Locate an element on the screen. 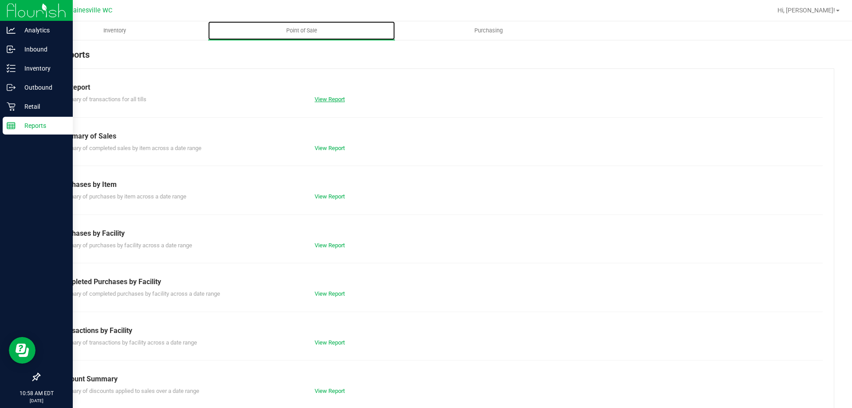  span: Gainesville WC is located at coordinates (91, 10).